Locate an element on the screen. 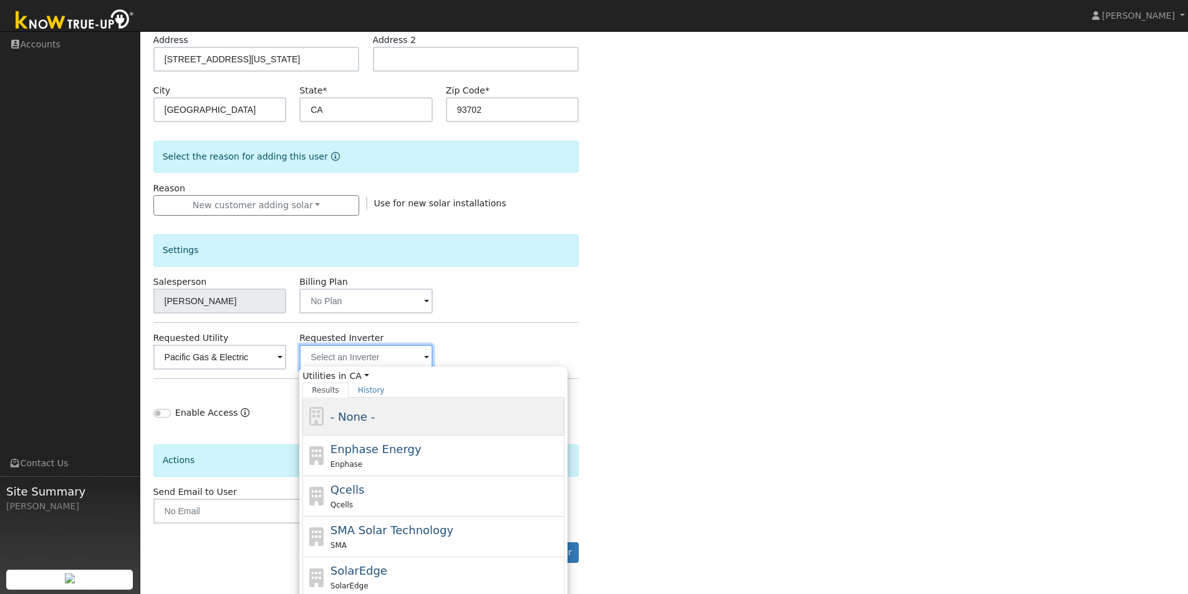 The height and width of the screenshot is (594, 1188). span: SMA is located at coordinates (339, 546).